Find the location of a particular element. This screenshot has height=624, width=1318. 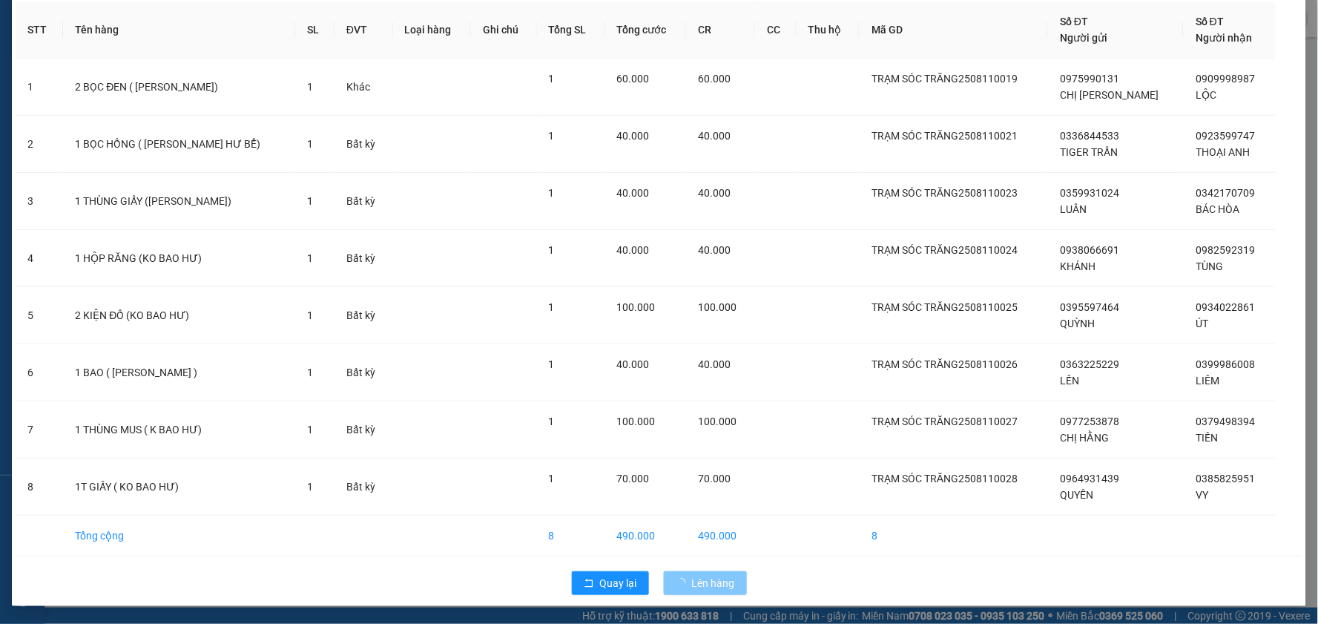

td: 1T GIẤY ( KO BAO HƯ) is located at coordinates (179, 487).